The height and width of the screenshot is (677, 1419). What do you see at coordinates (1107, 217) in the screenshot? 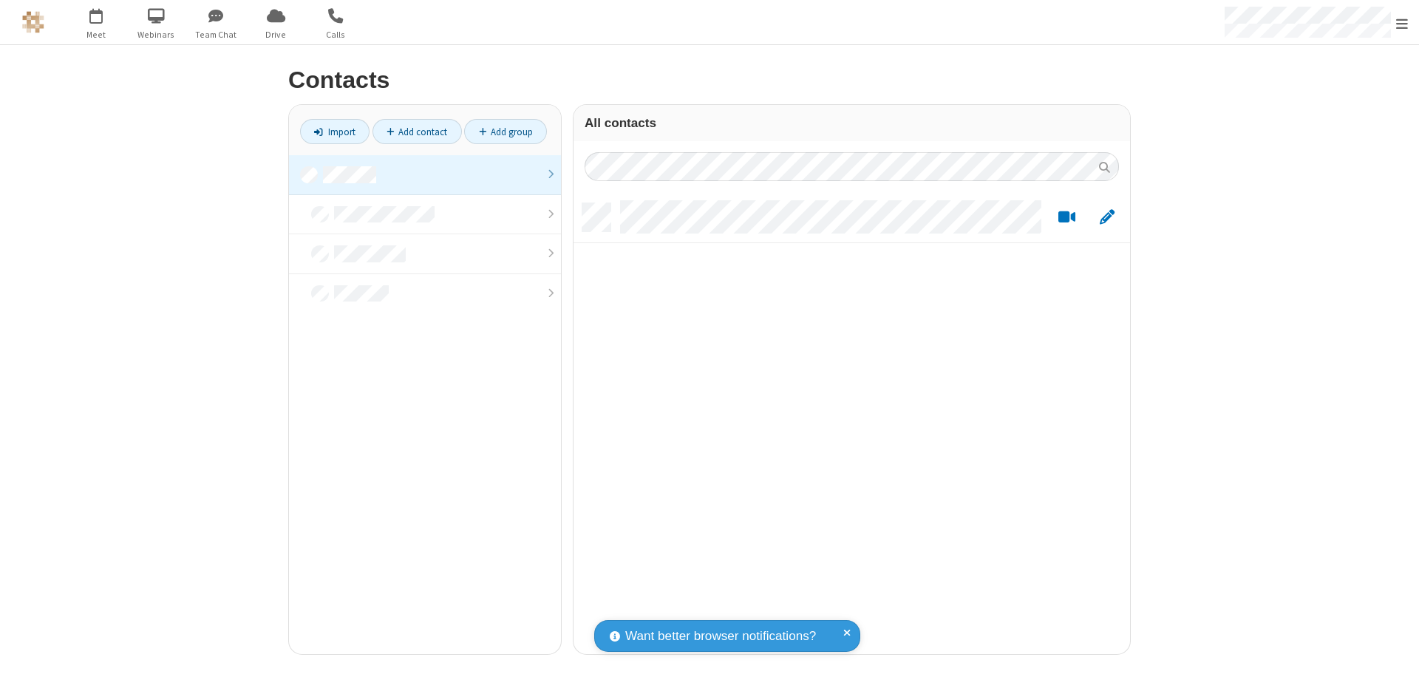
I see `button: Edit` at bounding box center [1107, 217].